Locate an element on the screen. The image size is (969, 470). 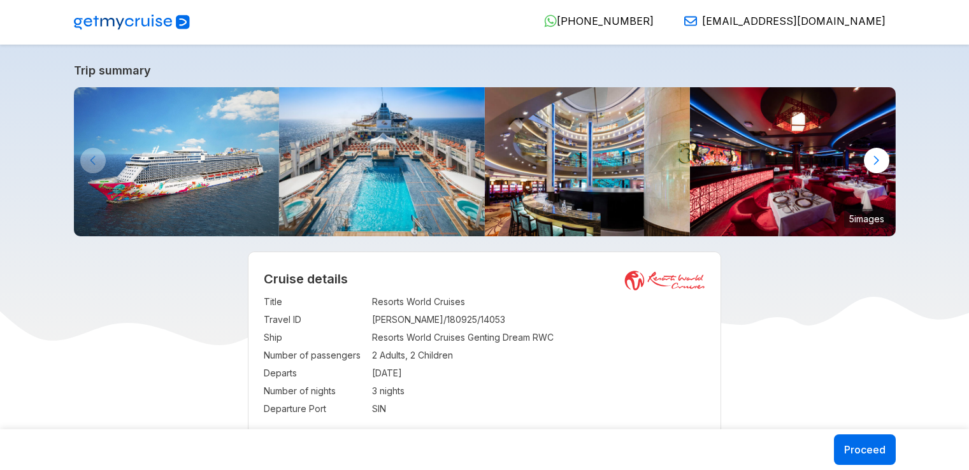
td: SIN is located at coordinates (538, 409).